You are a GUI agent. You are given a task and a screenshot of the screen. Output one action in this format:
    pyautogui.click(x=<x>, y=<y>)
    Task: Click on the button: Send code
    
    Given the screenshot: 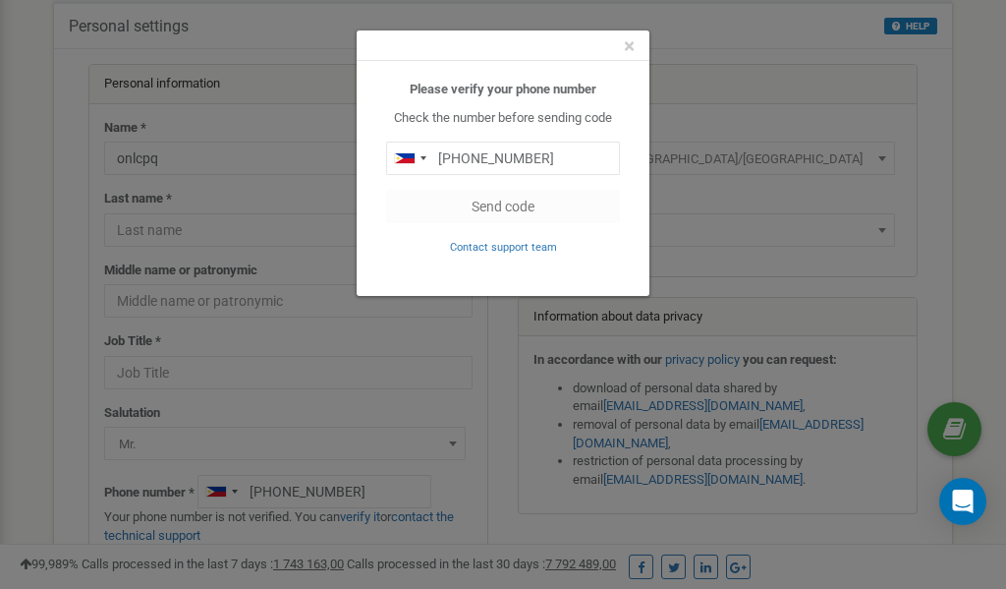 What is the action you would take?
    pyautogui.click(x=503, y=206)
    